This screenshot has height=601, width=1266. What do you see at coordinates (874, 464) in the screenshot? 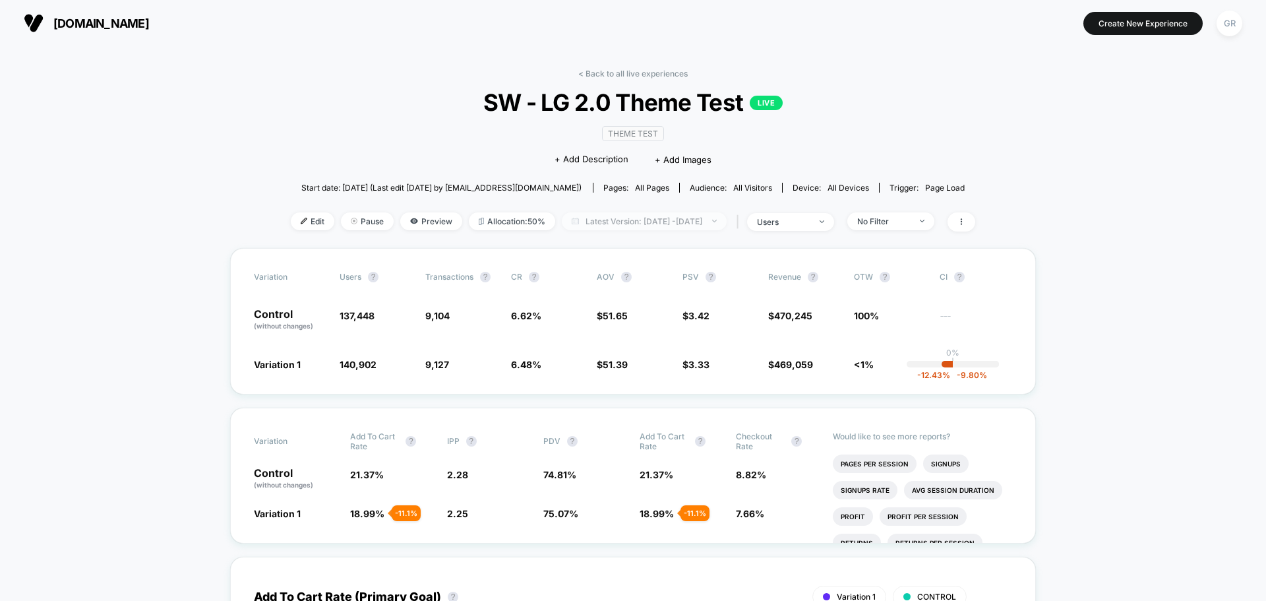
I see `li: Pages Per Session` at bounding box center [874, 464].